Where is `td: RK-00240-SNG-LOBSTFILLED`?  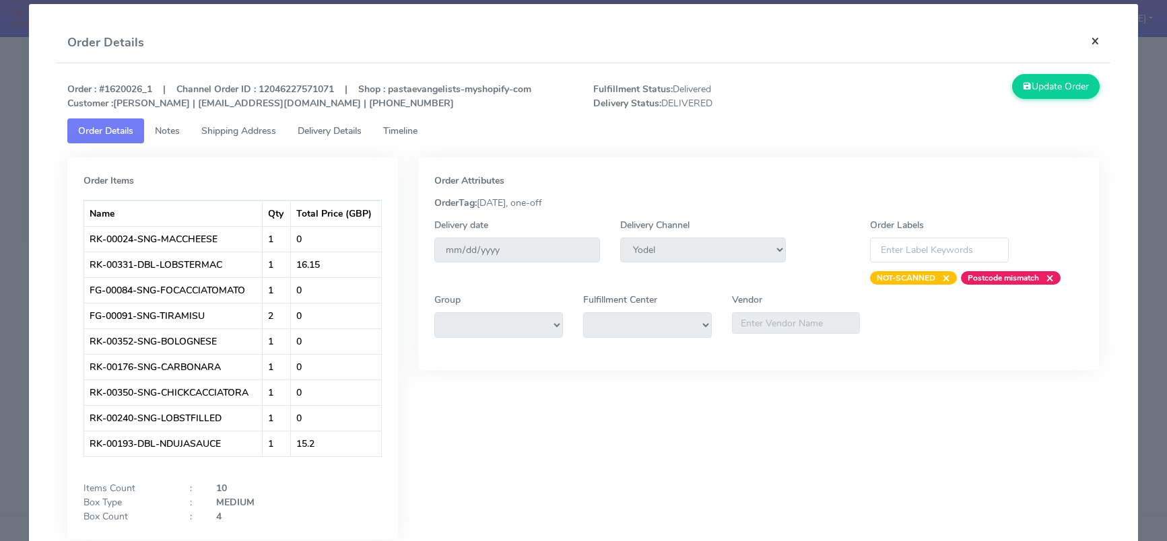
td: RK-00240-SNG-LOBSTFILLED is located at coordinates (173, 418).